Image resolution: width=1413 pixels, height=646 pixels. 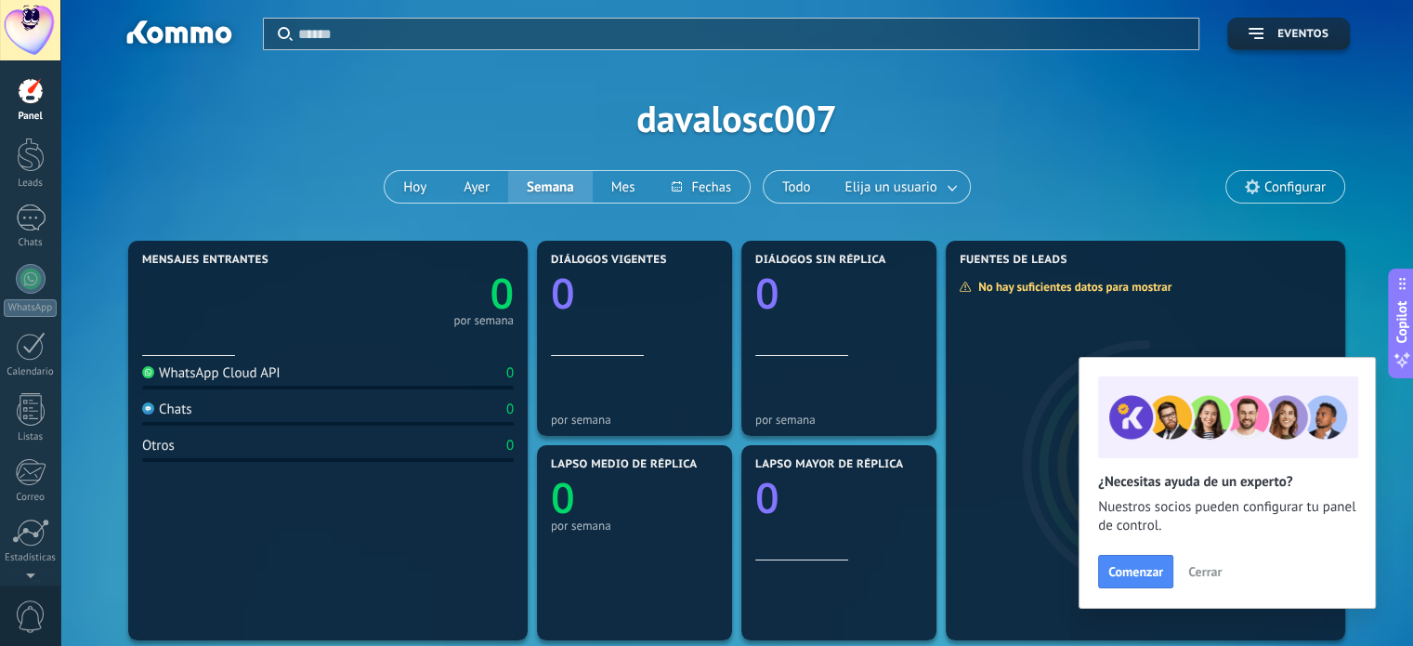 I want to click on img: WhatsApp Cloud API, so click(x=148, y=372).